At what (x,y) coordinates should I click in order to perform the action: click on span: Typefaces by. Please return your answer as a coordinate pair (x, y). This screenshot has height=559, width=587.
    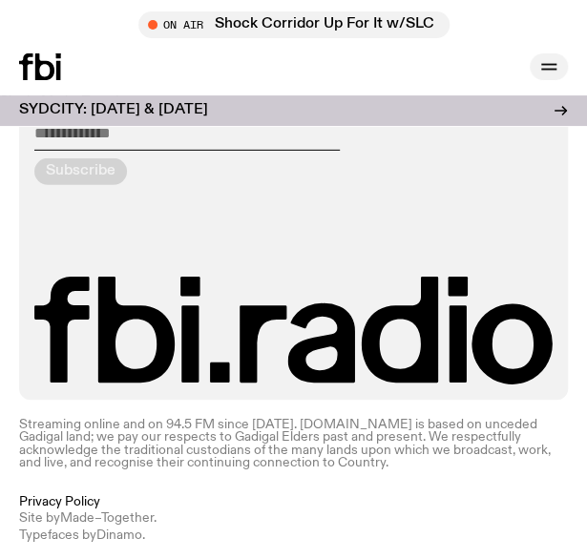
    Looking at the image, I should click on (57, 536).